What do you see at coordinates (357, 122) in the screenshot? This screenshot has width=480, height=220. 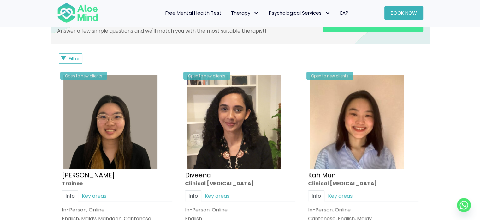 I see `img: Kah Mun-profile-crop-300×300` at bounding box center [357, 122].